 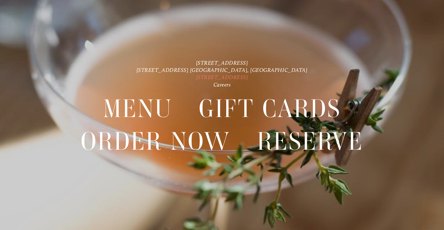 I want to click on span: Order Now, so click(x=155, y=141).